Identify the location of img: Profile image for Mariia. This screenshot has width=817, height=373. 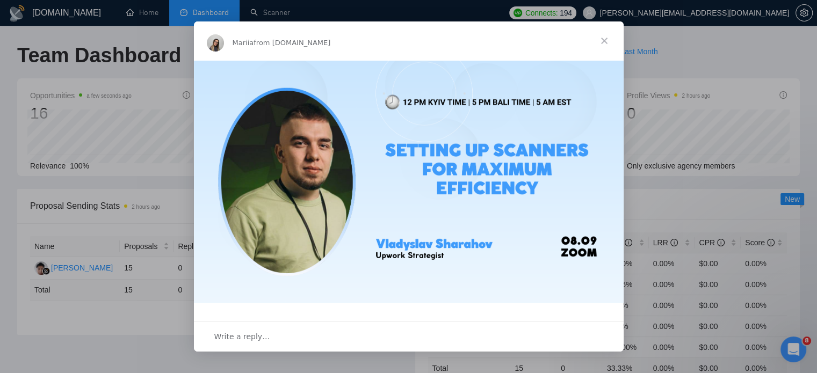
(215, 43).